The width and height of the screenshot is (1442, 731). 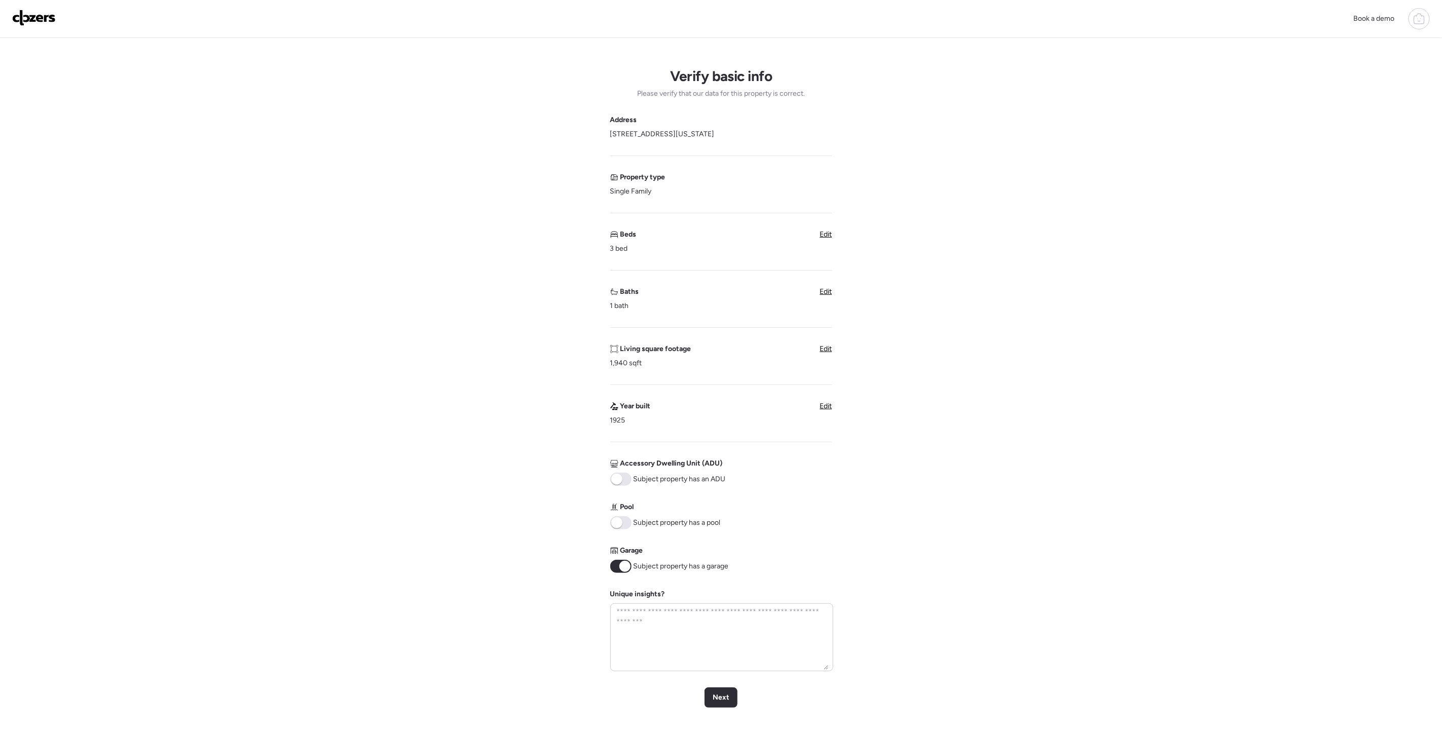 What do you see at coordinates (672, 464) in the screenshot?
I see `span: Accessory Dwelling Unit (ADU)` at bounding box center [672, 464].